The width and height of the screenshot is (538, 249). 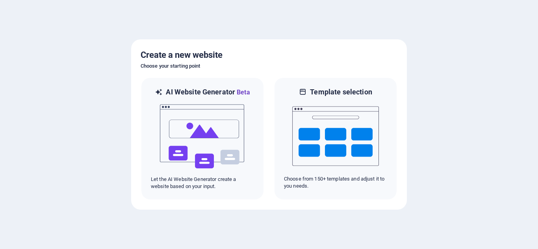 I want to click on span: Beta, so click(x=242, y=92).